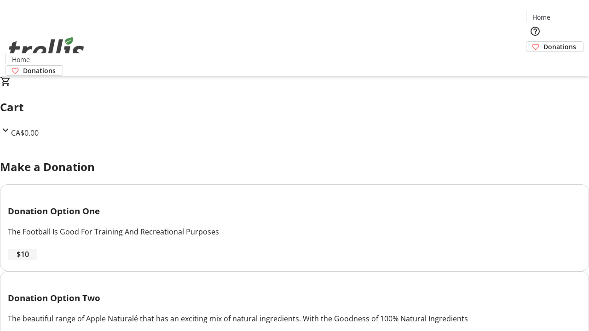  Describe the element at coordinates (294, 319) in the screenshot. I see `div: The beautiful range of Apple Naturalé that has an exciting mix of natural ingredients. With the G...` at that location.